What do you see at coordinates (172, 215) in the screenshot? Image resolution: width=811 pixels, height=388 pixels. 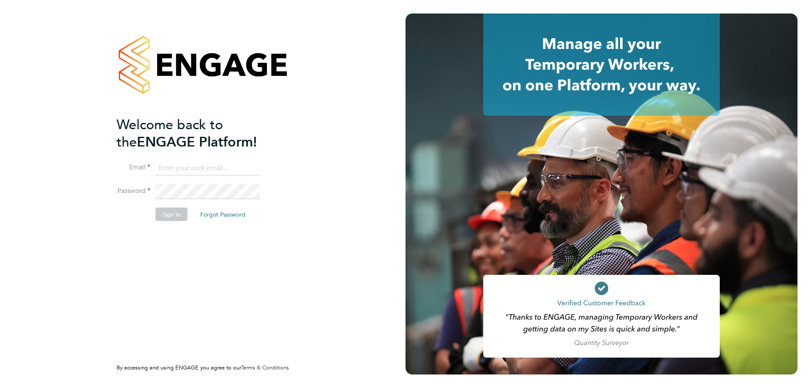 I see `button: Sign In` at bounding box center [172, 215].